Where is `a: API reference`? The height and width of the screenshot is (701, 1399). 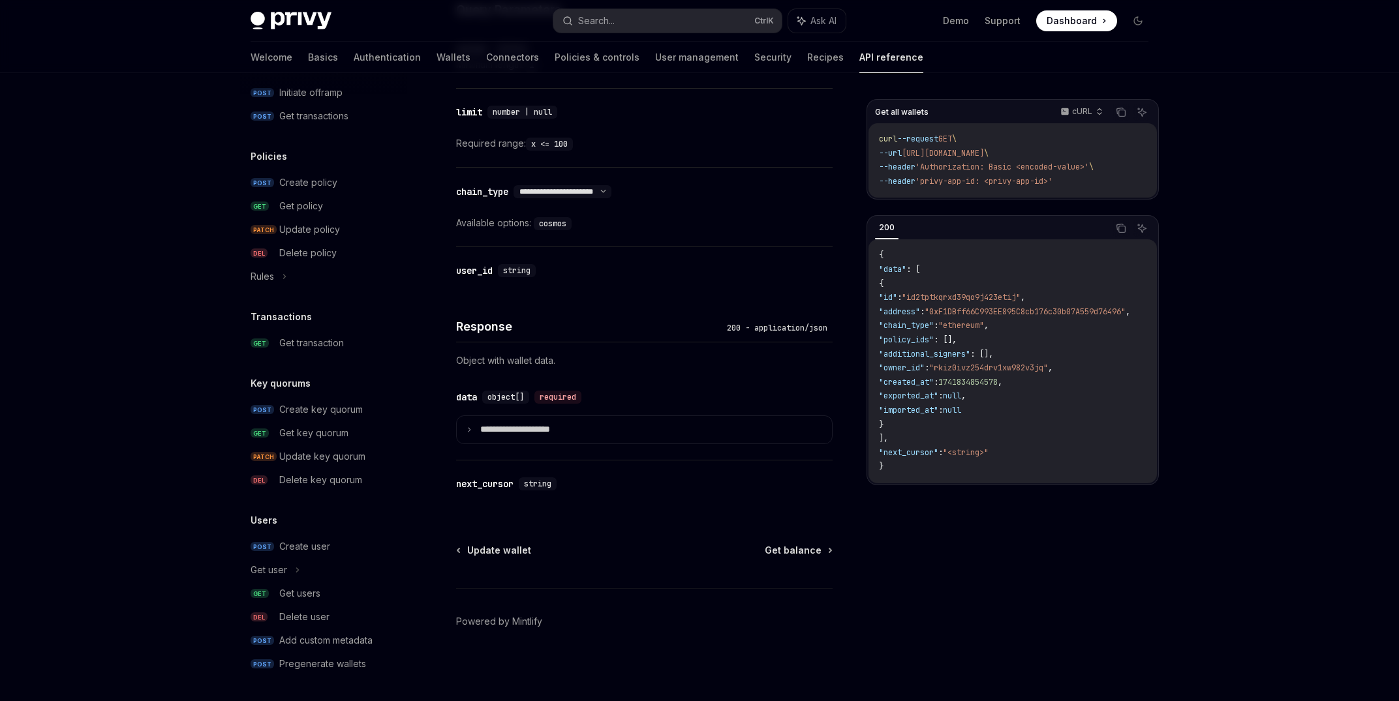
a: API reference is located at coordinates (891, 57).